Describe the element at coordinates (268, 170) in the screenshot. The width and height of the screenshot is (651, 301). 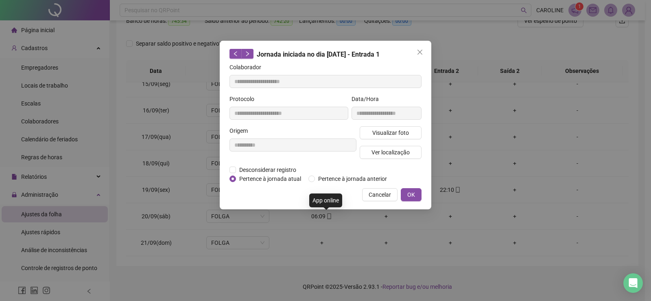
I see `span: Desconsiderar registro` at that location.